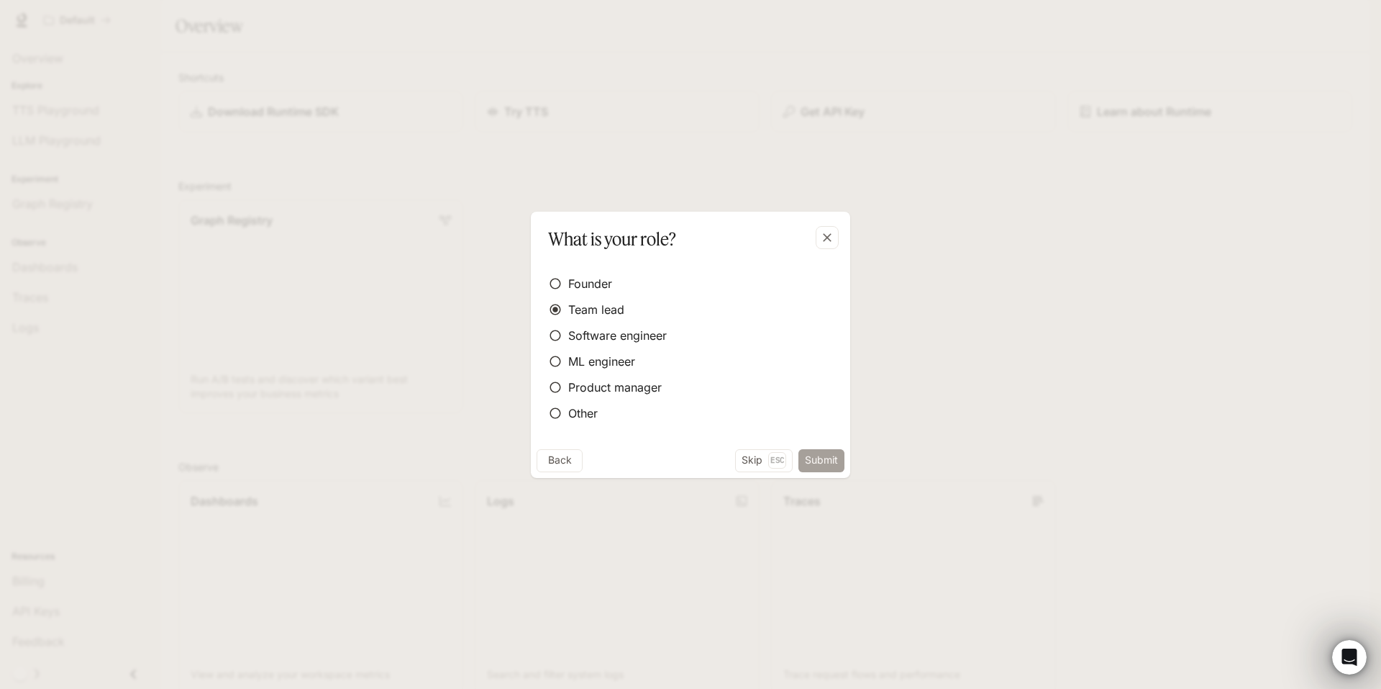 The height and width of the screenshot is (689, 1381). Describe the element at coordinates (615, 387) in the screenshot. I see `span: Product manager` at that location.